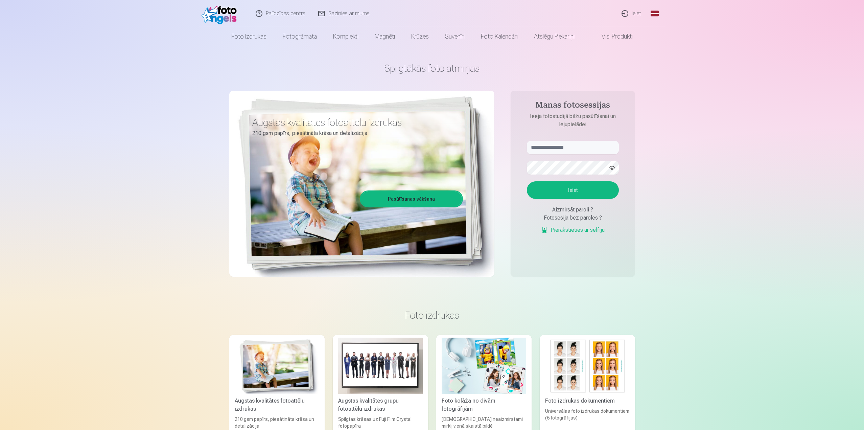 This screenshot has width=864, height=430. What do you see at coordinates (411, 199) in the screenshot?
I see `a: Pasūtīšanas sākšana` at bounding box center [411, 199].